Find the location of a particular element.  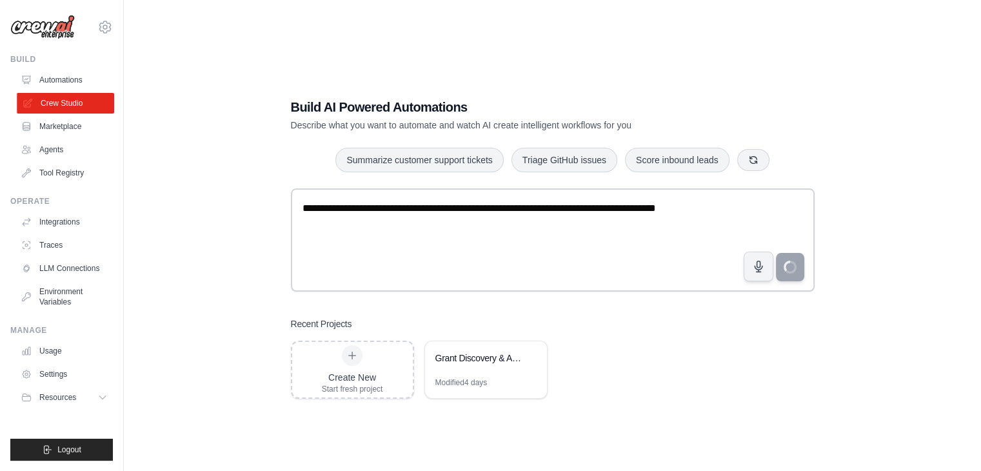

h1: Build AI Powered Automations is located at coordinates (508, 107).